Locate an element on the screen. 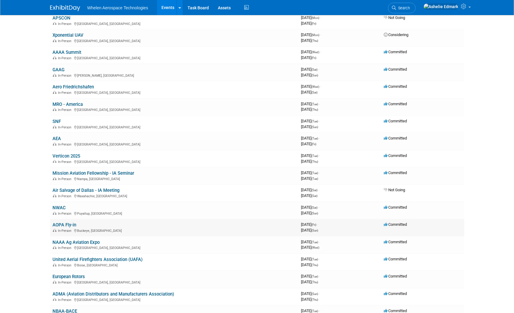  span: Considering is located at coordinates (396, 35).